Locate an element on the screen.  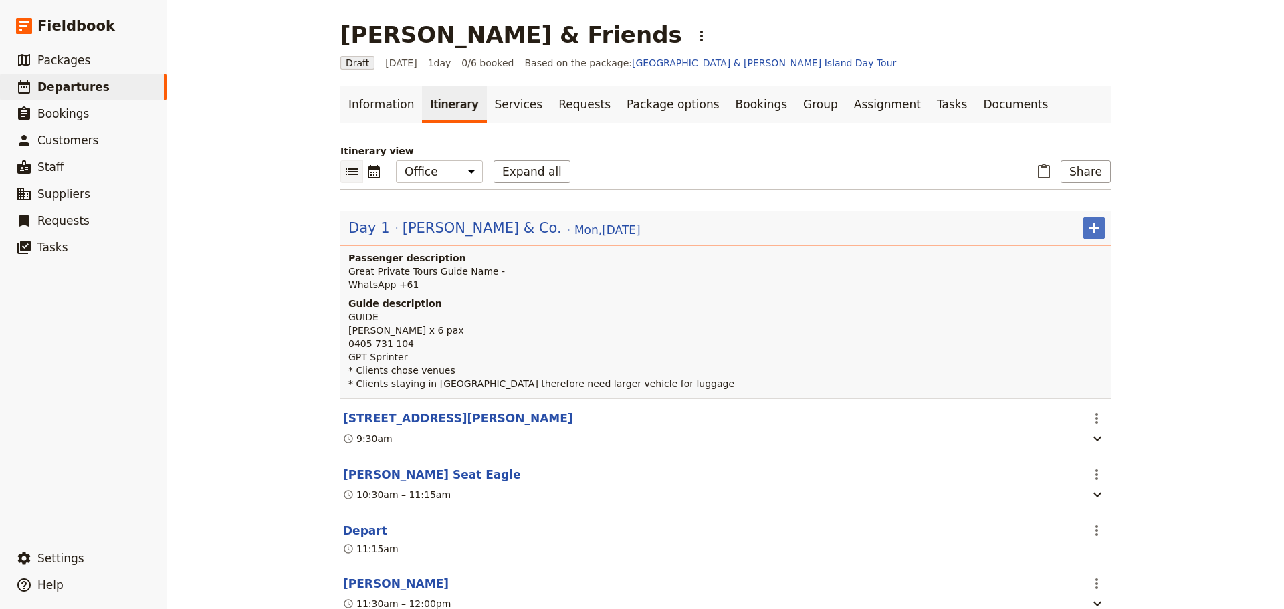
span: Packages is located at coordinates (64, 60).